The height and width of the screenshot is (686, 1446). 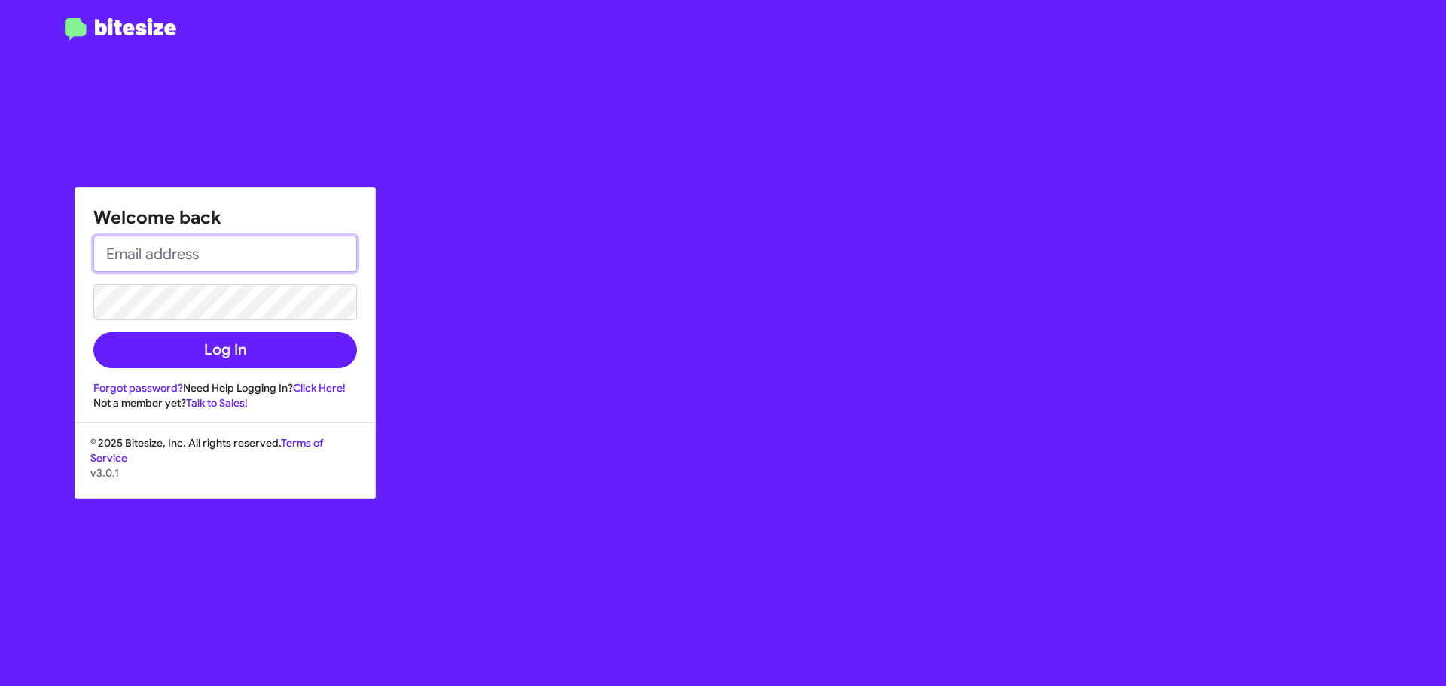 What do you see at coordinates (225, 218) in the screenshot?
I see `h1: Welcome back` at bounding box center [225, 218].